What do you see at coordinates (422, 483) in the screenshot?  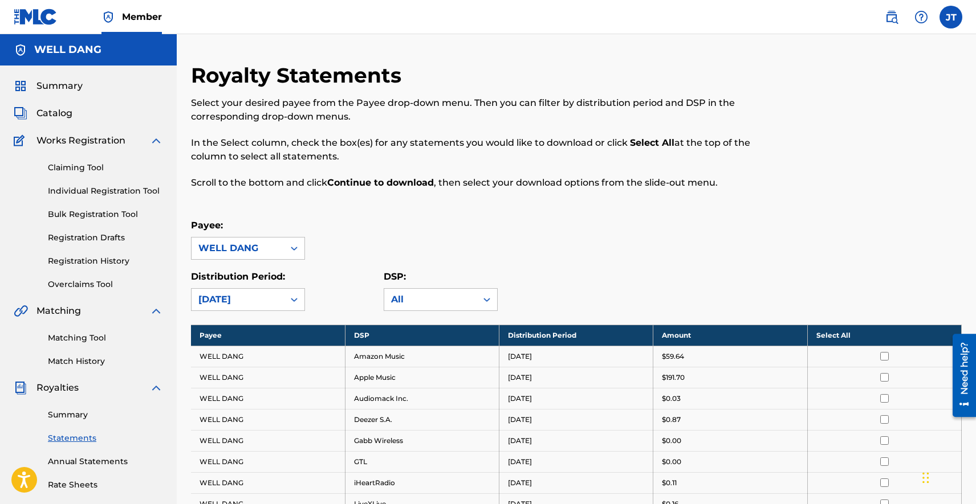 I see `td: iHeartRadio` at bounding box center [422, 483].